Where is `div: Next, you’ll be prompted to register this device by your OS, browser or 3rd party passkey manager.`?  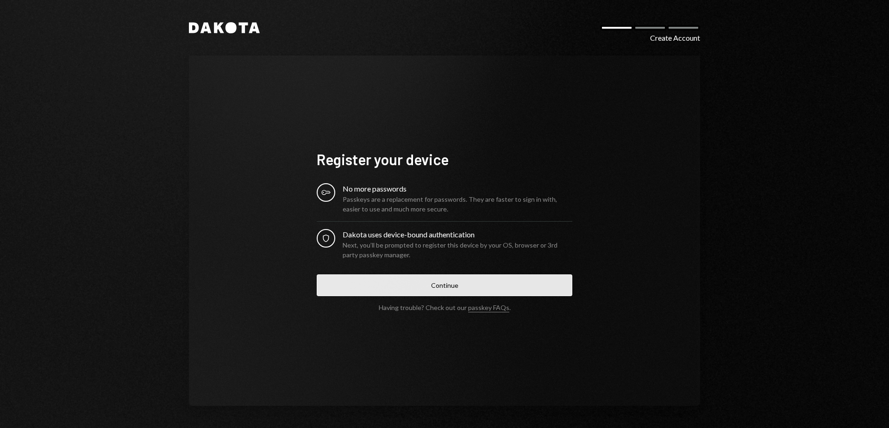 div: Next, you’ll be prompted to register this device by your OS, browser or 3rd party passkey manager. is located at coordinates (458, 250).